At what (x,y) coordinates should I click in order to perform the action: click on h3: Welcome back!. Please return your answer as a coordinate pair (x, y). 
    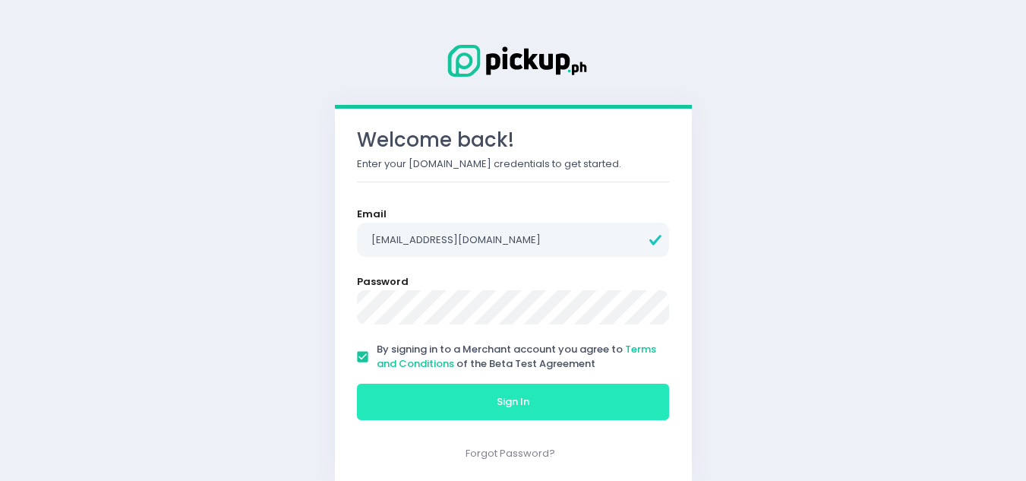
    Looking at the image, I should click on (514, 140).